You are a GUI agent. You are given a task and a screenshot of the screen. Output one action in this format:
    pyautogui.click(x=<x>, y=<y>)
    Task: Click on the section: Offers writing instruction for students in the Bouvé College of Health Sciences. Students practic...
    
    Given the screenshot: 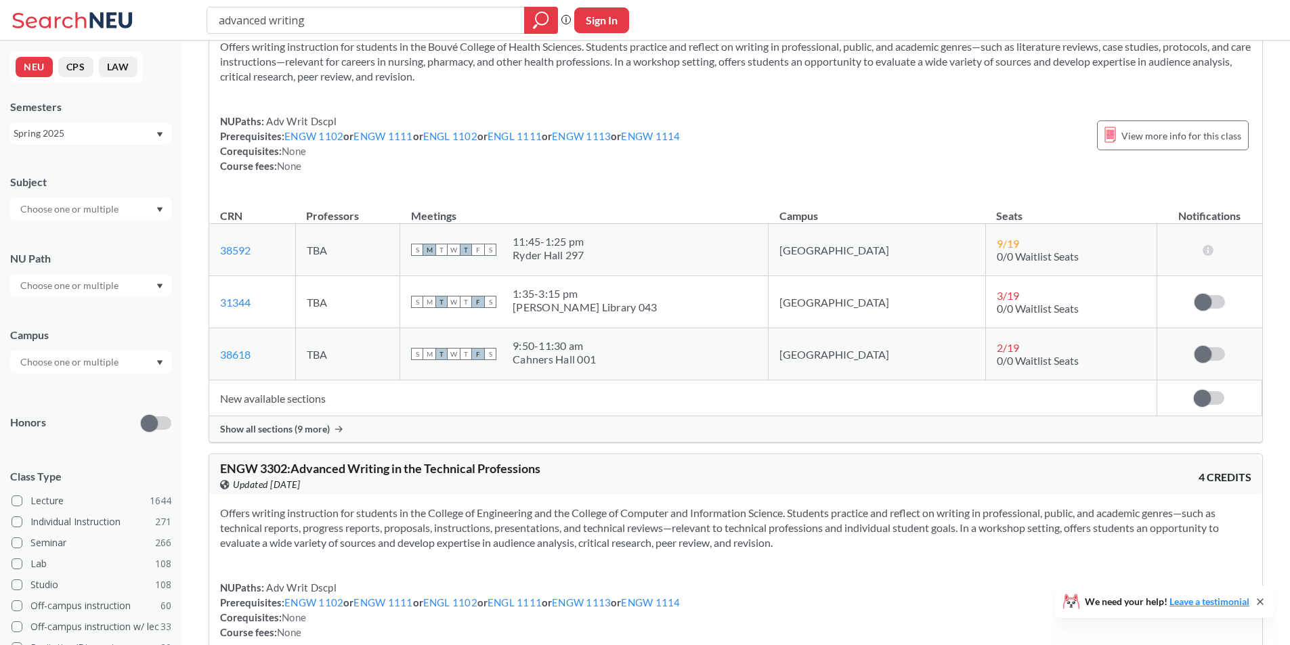 What is the action you would take?
    pyautogui.click(x=735, y=62)
    